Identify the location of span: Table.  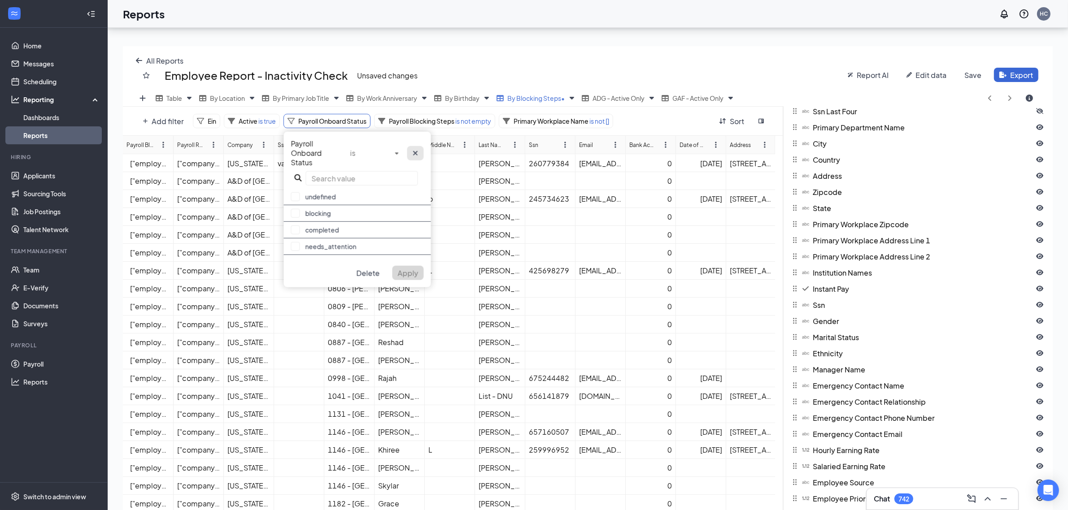
(174, 98).